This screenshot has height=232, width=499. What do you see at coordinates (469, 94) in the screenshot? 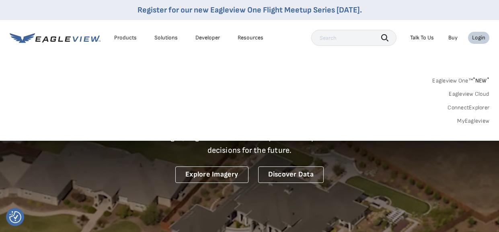
I see `a: Eagleview Cloud` at bounding box center [469, 94].